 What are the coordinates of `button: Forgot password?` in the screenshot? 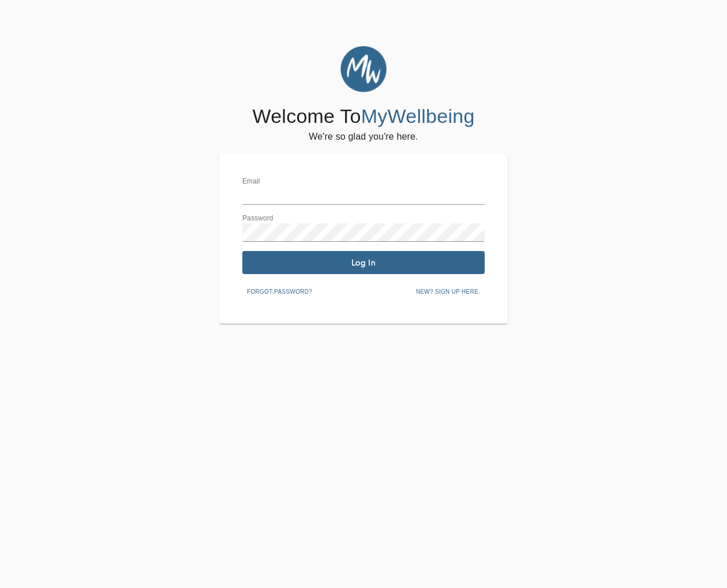 It's located at (279, 292).